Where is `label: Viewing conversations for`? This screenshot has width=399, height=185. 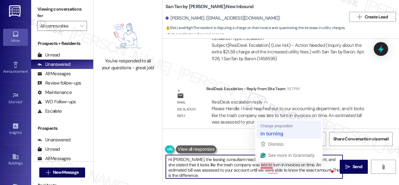
label: Viewing conversations for is located at coordinates (62, 12).